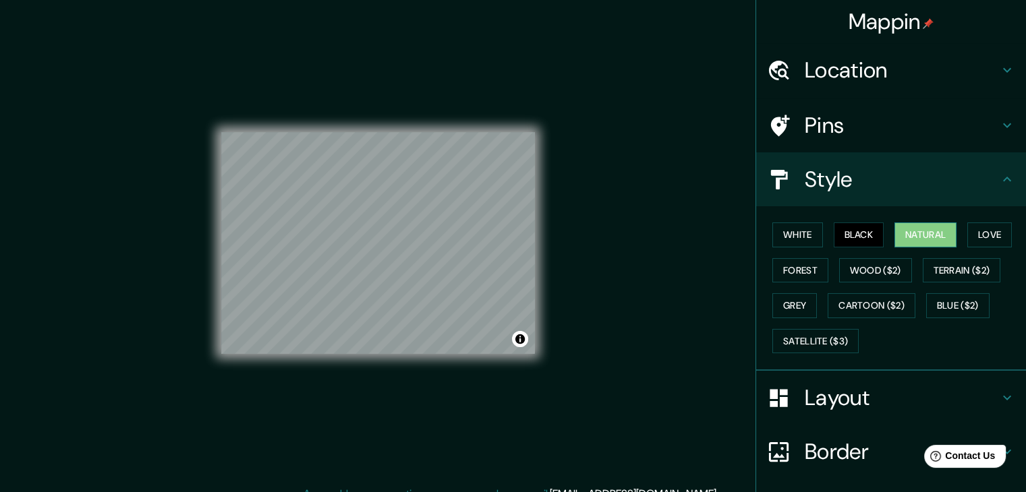 The width and height of the screenshot is (1026, 492). Describe the element at coordinates (64, 16) in the screenshot. I see `span: Contact Us` at that location.